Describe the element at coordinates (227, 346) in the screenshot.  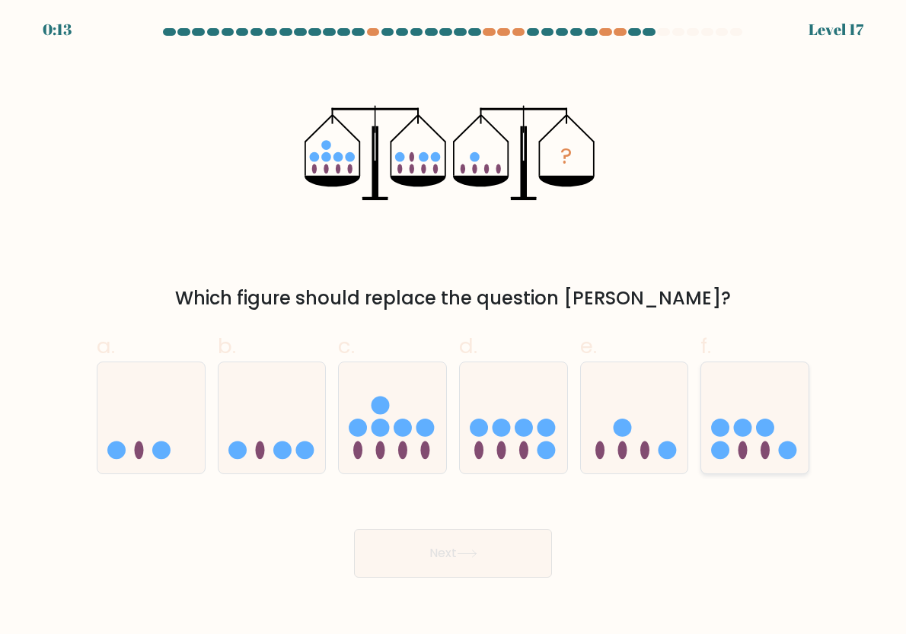
I see `span: b.` at that location.